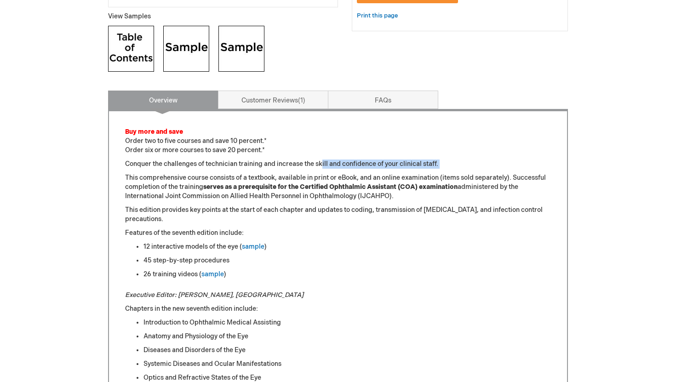  What do you see at coordinates (273, 100) in the screenshot?
I see `a: Customer Reviews1` at bounding box center [273, 100].